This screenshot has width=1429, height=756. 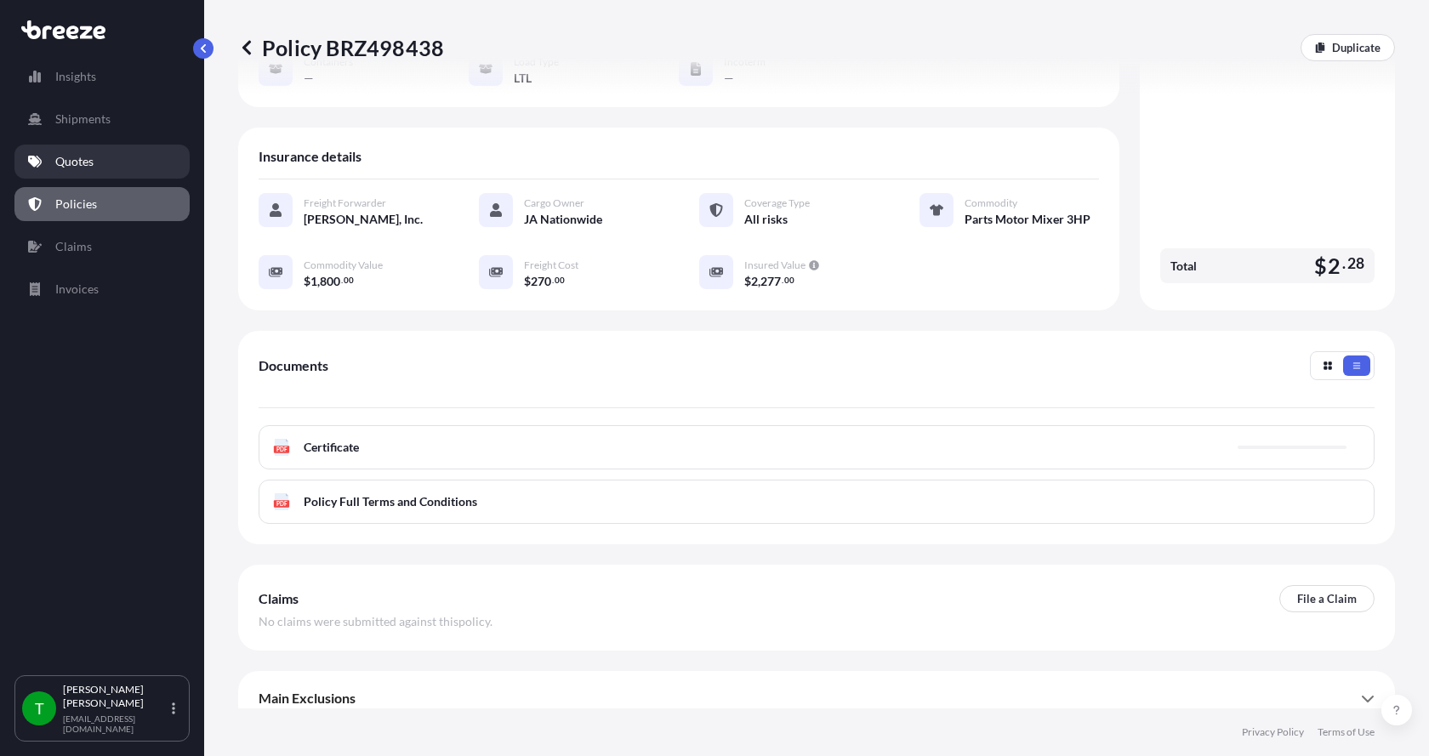 What do you see at coordinates (1348, 48) in the screenshot?
I see `a: Duplicate` at bounding box center [1348, 48].